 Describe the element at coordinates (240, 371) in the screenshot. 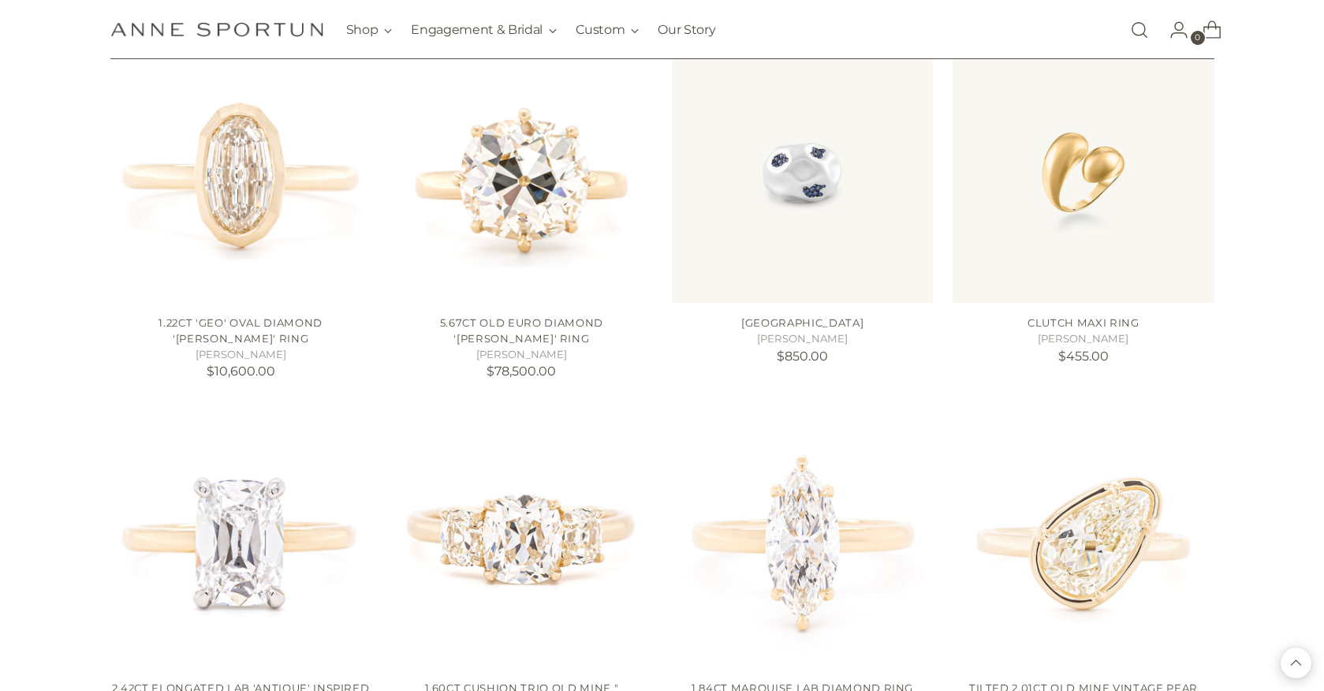

I see `span: $10,600.00` at that location.